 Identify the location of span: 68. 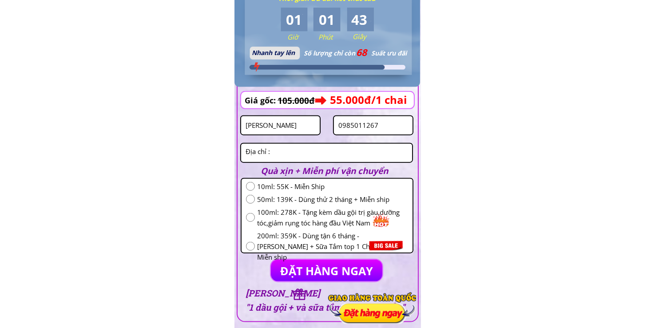
(362, 52).